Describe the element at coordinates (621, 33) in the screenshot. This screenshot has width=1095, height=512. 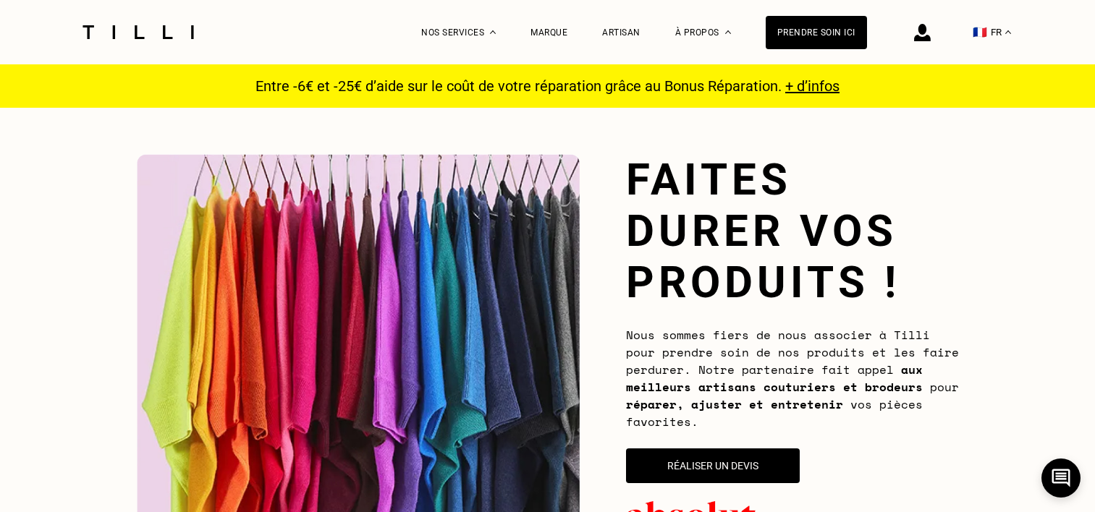
I see `a: Artisan` at that location.